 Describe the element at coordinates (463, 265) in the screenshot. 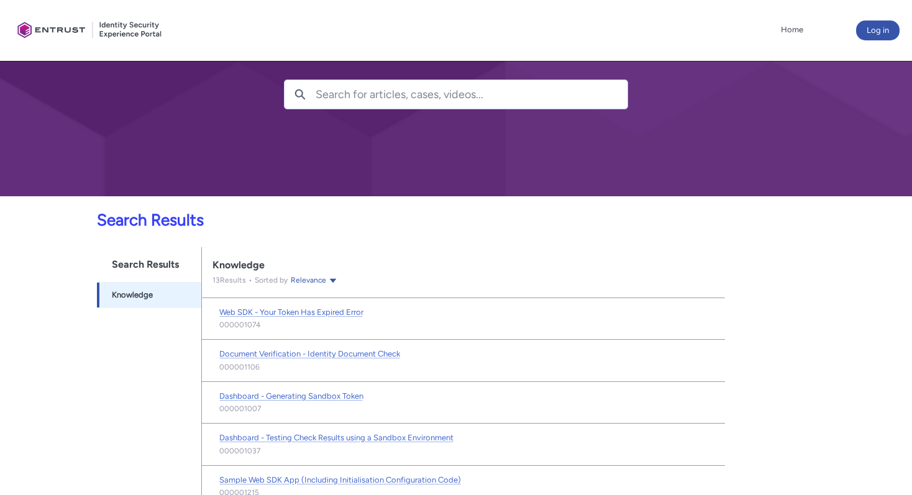

I see `div: Knowledge` at that location.